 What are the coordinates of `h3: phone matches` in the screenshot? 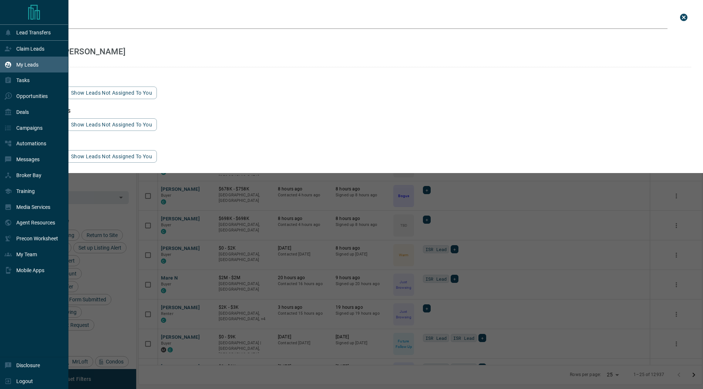 It's located at (360, 111).